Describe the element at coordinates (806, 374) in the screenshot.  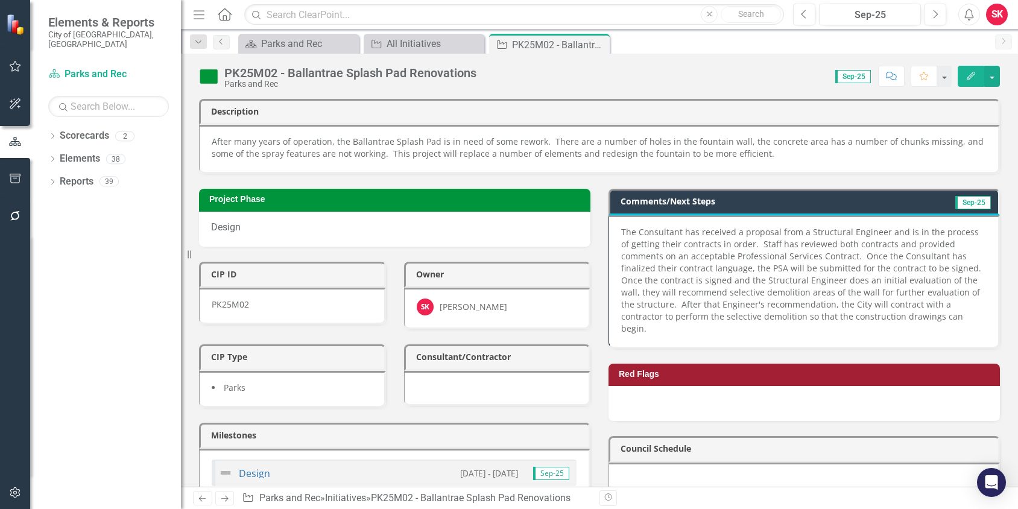
I see `h3: Red Flags` at that location.